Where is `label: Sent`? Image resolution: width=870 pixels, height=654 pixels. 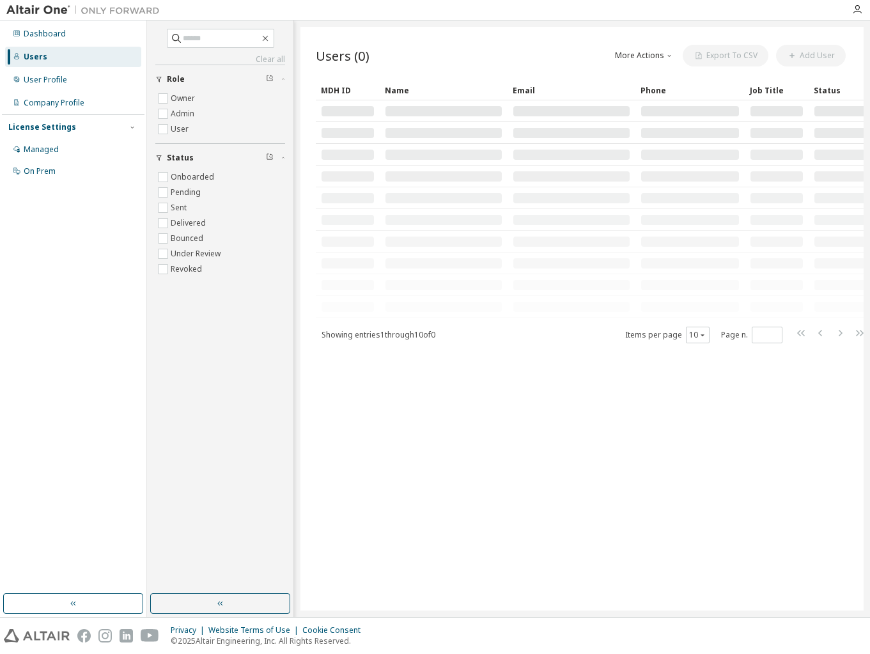 label: Sent is located at coordinates (180, 208).